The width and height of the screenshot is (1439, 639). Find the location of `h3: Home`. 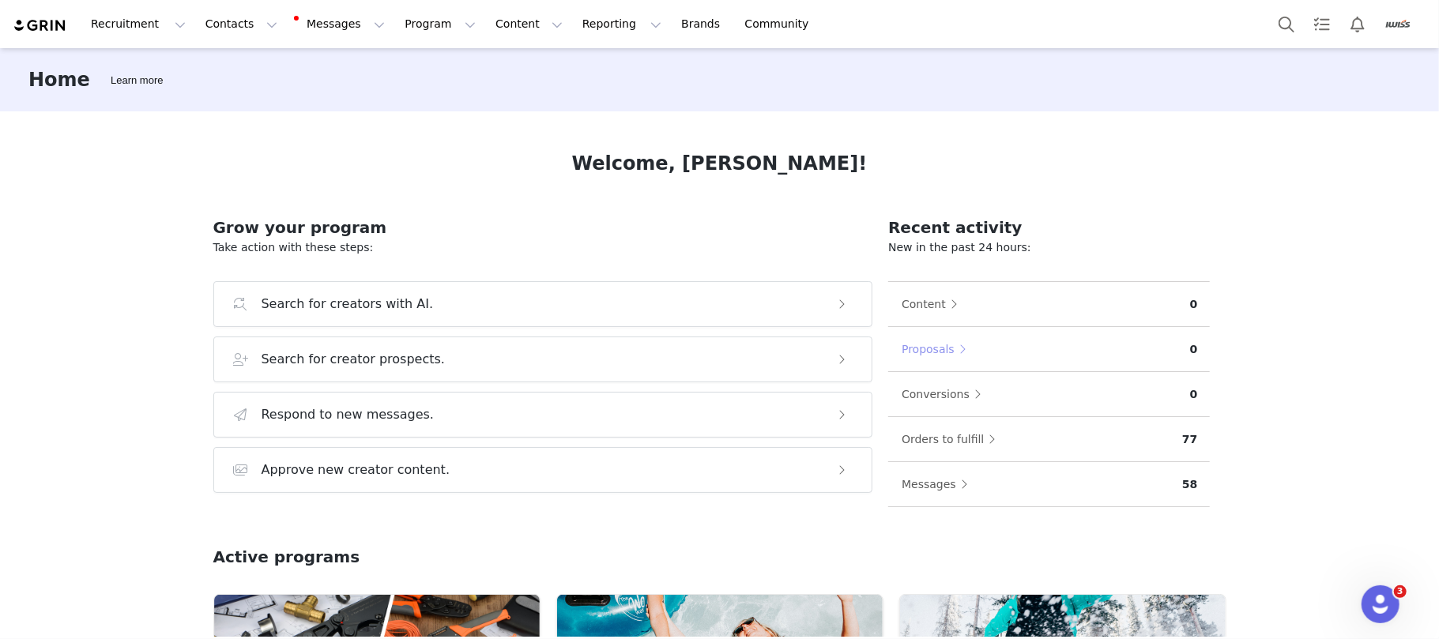

h3: Home is located at coordinates (59, 80).